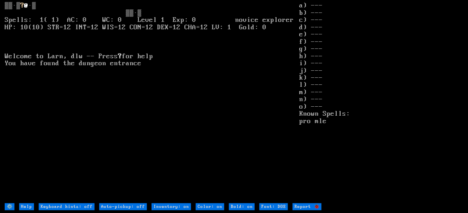 The height and width of the screenshot is (213, 468). I want to click on input: Color: on, so click(210, 207).